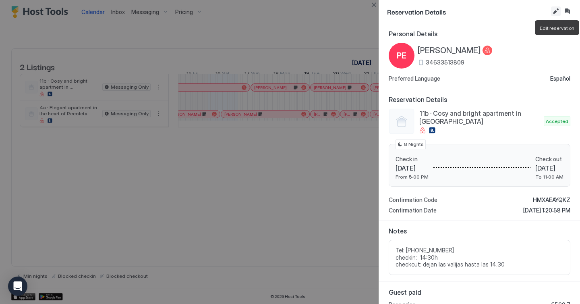 This screenshot has width=580, height=304. Describe the element at coordinates (480, 231) in the screenshot. I see `span: Notes` at that location.